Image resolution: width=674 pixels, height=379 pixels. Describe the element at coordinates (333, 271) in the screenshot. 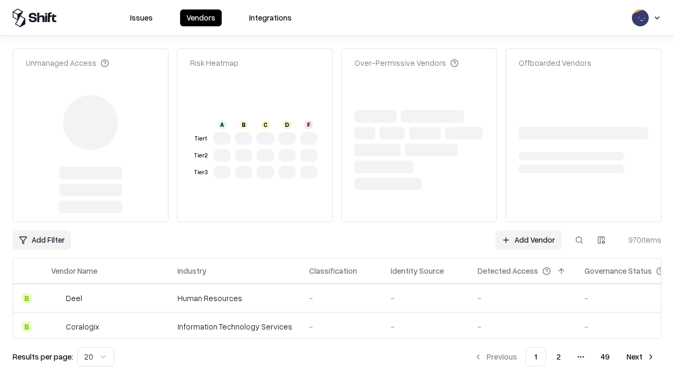

I see `div: Classification` at that location.